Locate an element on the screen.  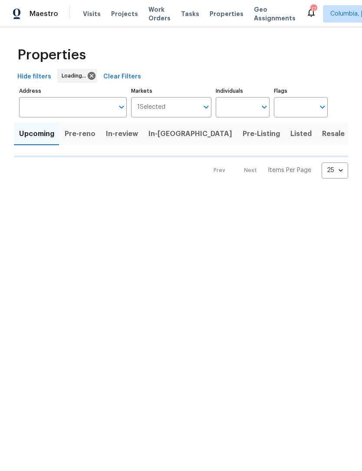
span: Pre-Listing is located at coordinates (261, 134).